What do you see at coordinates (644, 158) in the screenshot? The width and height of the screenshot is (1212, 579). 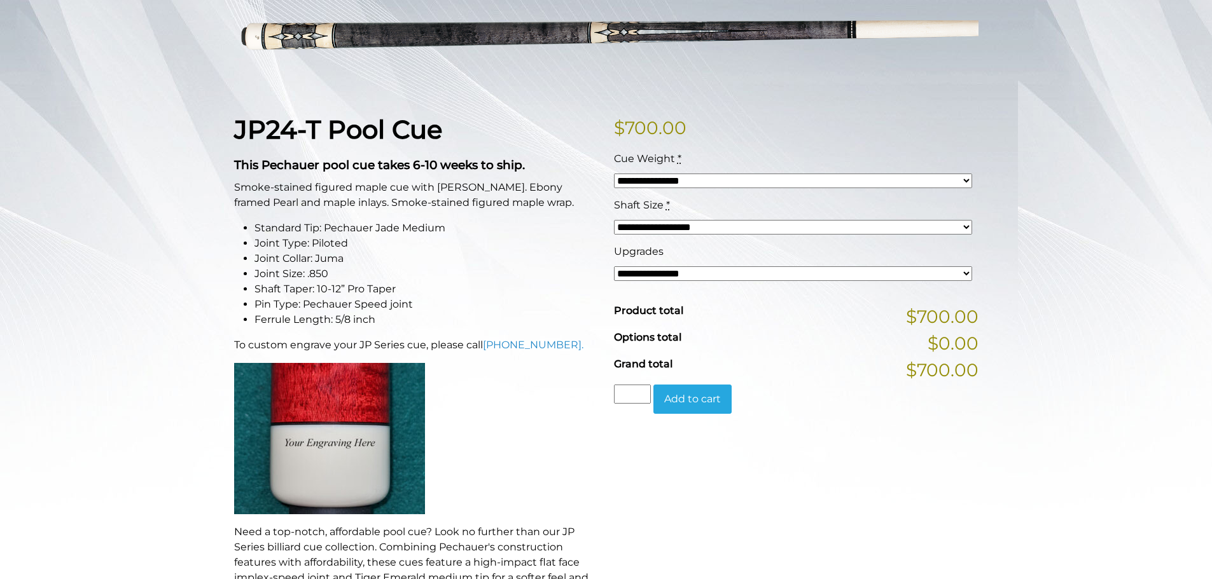 I see `span: Cue Weight` at bounding box center [644, 158].